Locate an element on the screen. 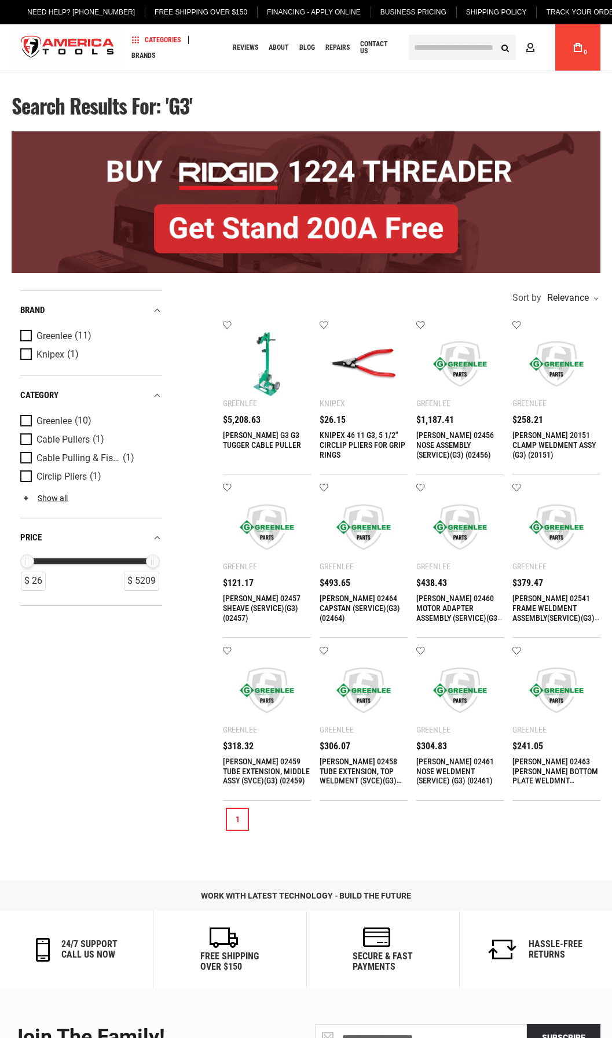 This screenshot has width=612, height=1038. span: Circlip Pliers is located at coordinates (61, 477).